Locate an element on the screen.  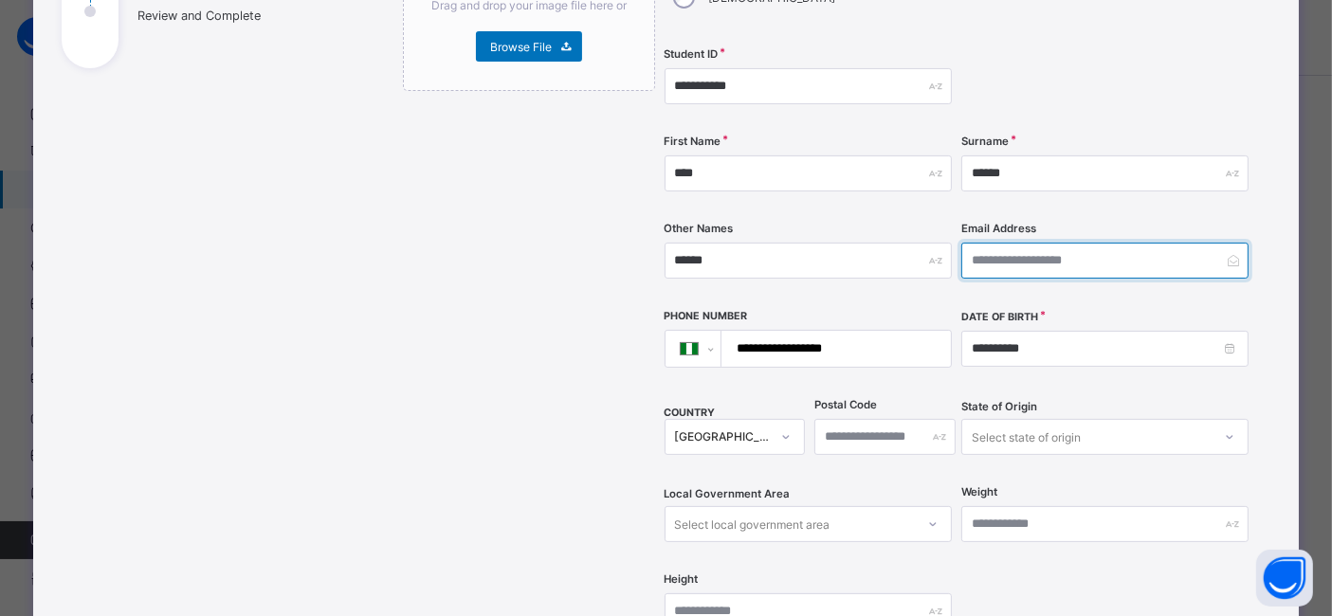
label: Phone Number is located at coordinates (707, 316).